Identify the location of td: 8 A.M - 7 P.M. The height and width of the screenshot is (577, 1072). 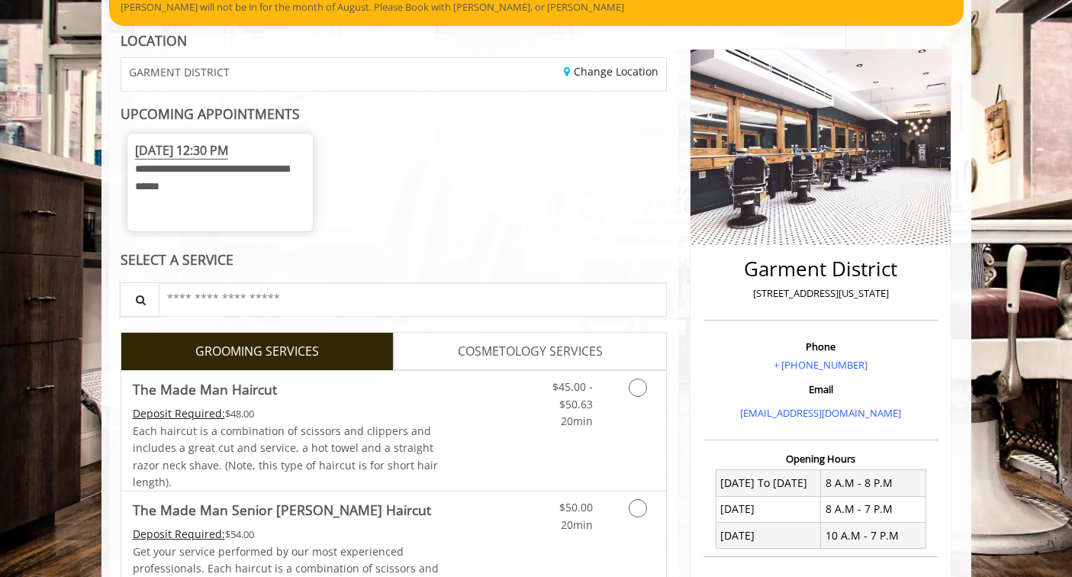
(874, 509).